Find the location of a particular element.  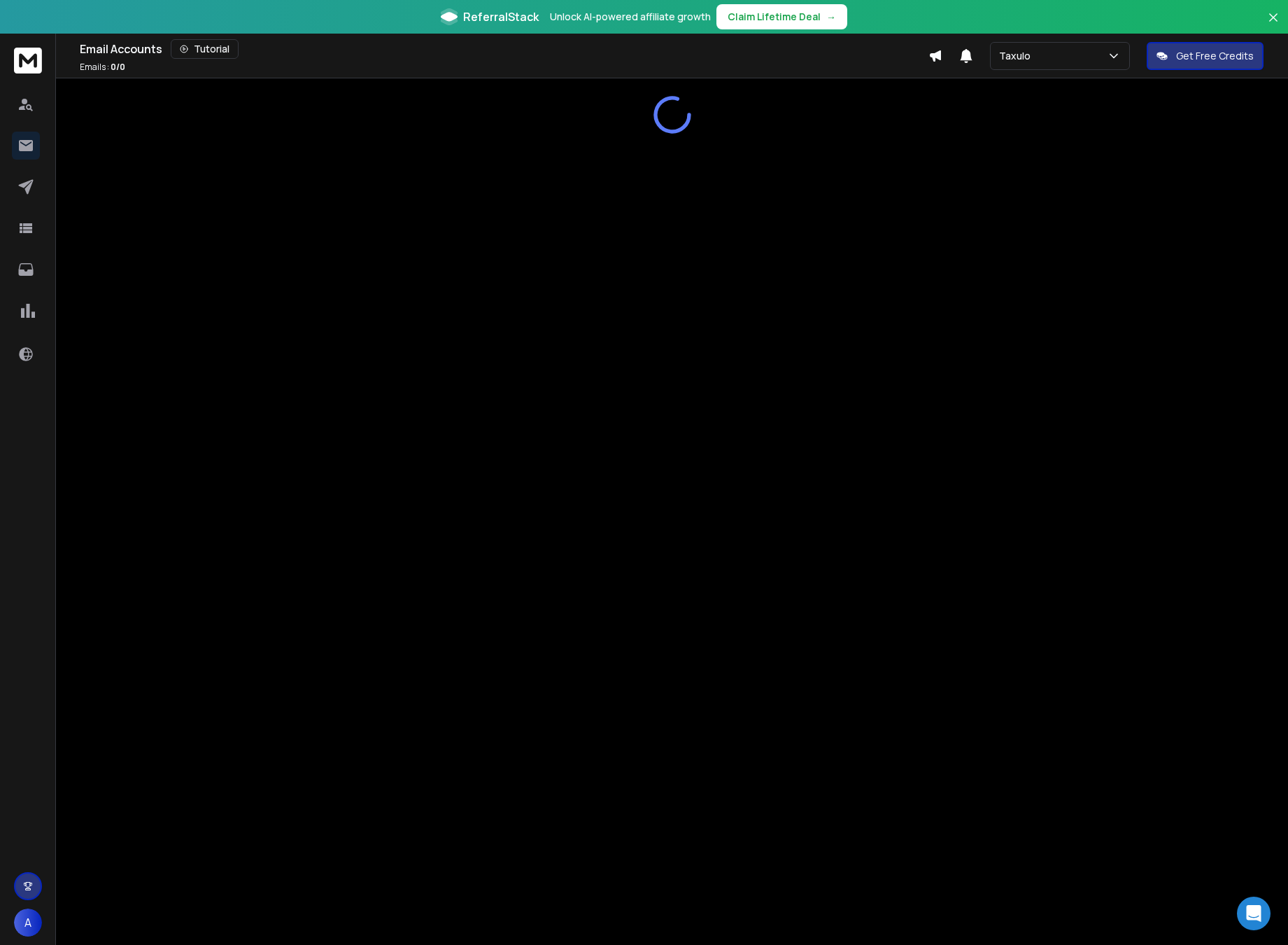

button: A is located at coordinates (28, 922).